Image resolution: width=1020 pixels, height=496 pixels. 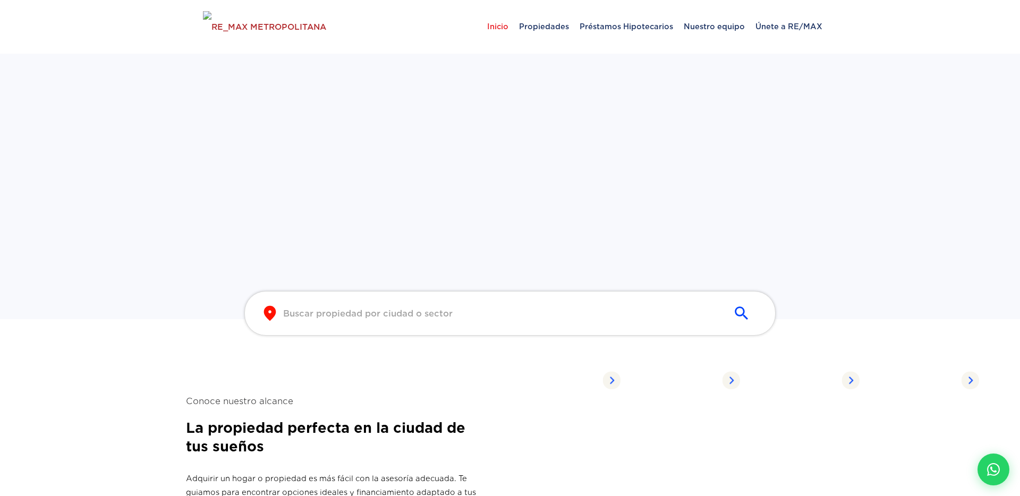 I want to click on span: Conoce nuestro alcance, so click(x=335, y=401).